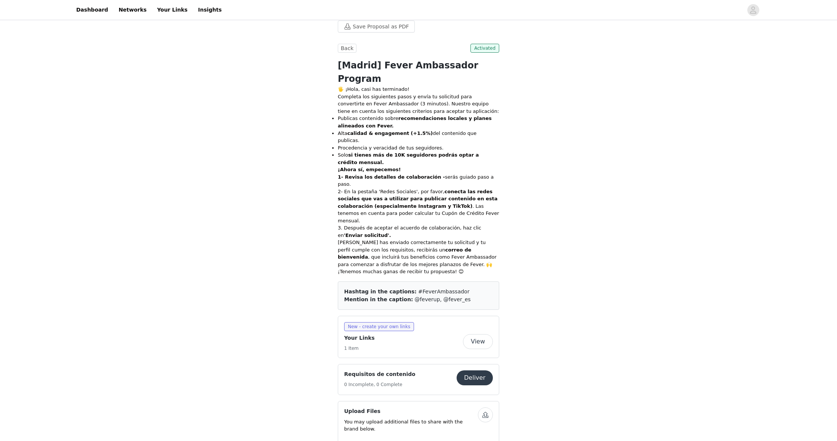 The width and height of the screenshot is (837, 441). What do you see at coordinates (419, 89) in the screenshot?
I see `p: 🖐️ ¡Hola, casi has terminado!` at bounding box center [419, 89].